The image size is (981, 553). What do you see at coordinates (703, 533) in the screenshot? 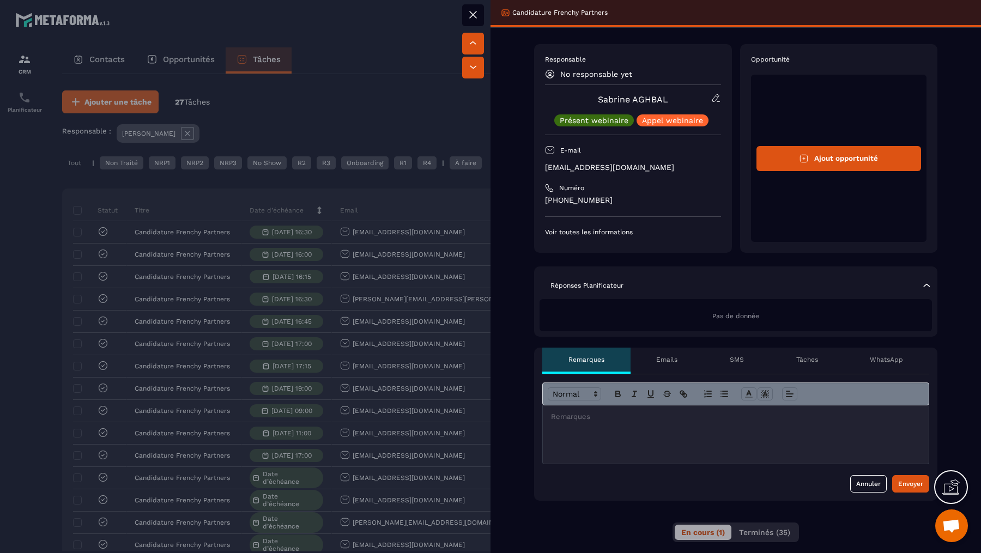
I see `span: En cours (1)` at bounding box center [703, 533].